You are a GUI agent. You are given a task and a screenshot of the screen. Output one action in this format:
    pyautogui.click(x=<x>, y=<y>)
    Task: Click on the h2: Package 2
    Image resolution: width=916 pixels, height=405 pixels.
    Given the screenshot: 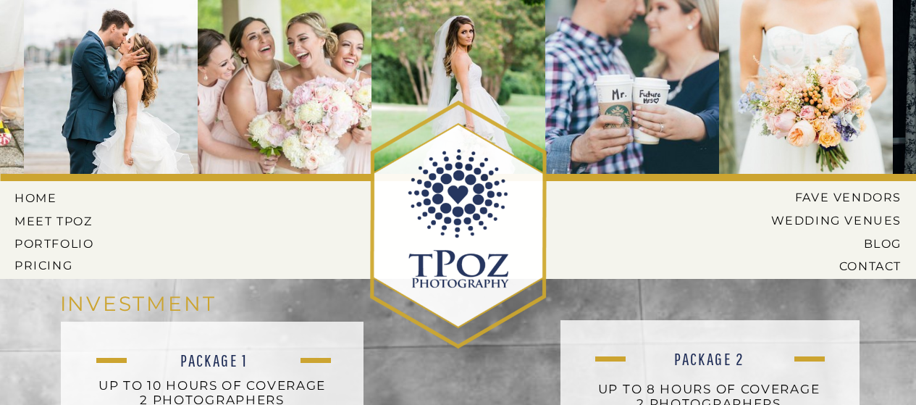 What is the action you would take?
    pyautogui.click(x=709, y=358)
    